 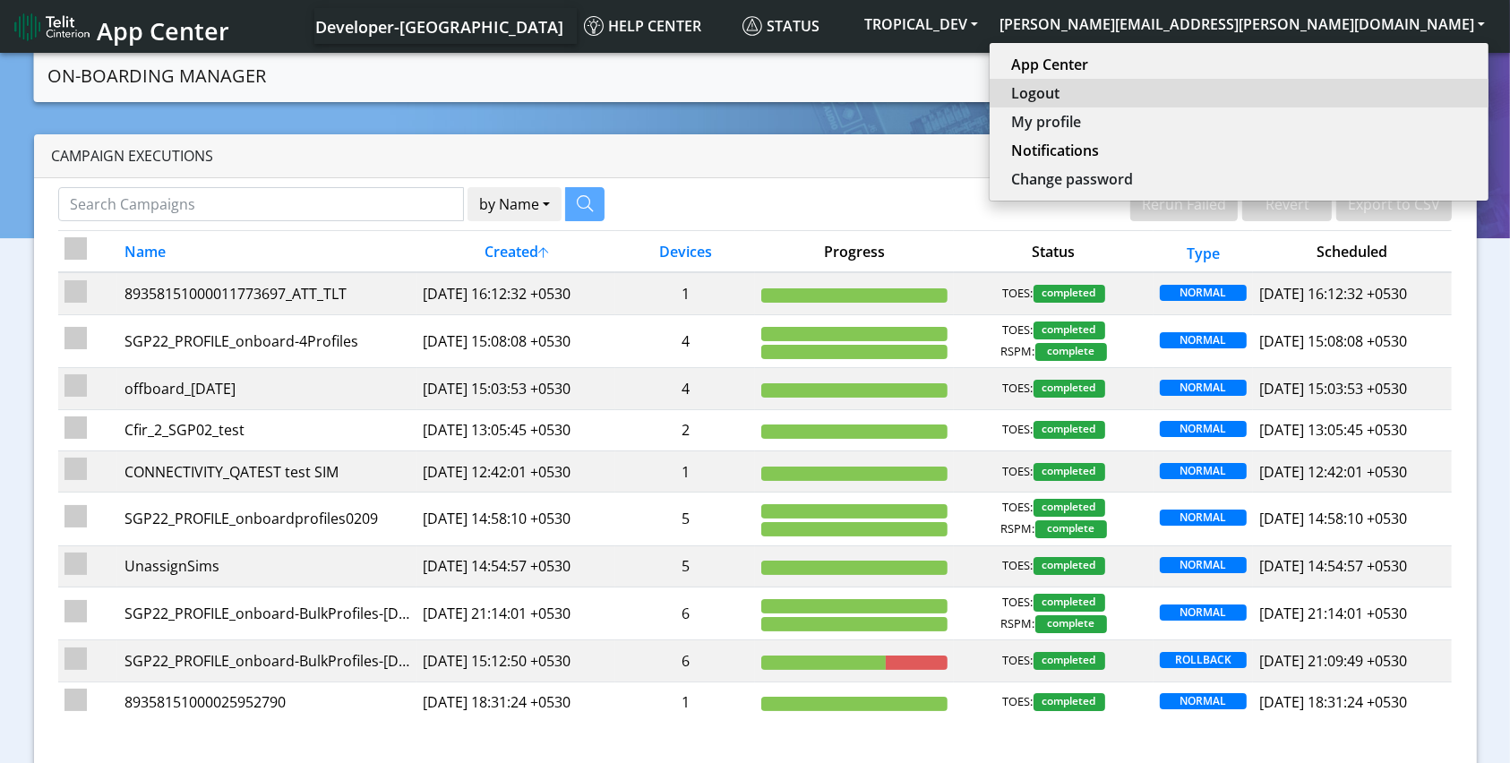 I want to click on th: Progress, so click(x=854, y=252).